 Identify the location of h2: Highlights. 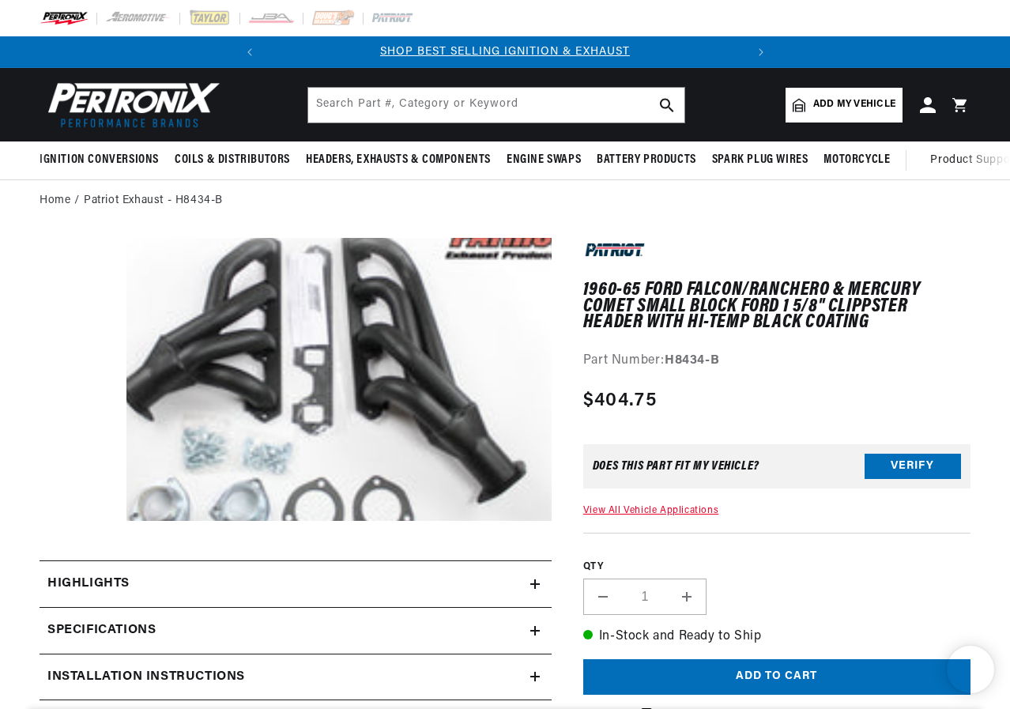
(88, 584).